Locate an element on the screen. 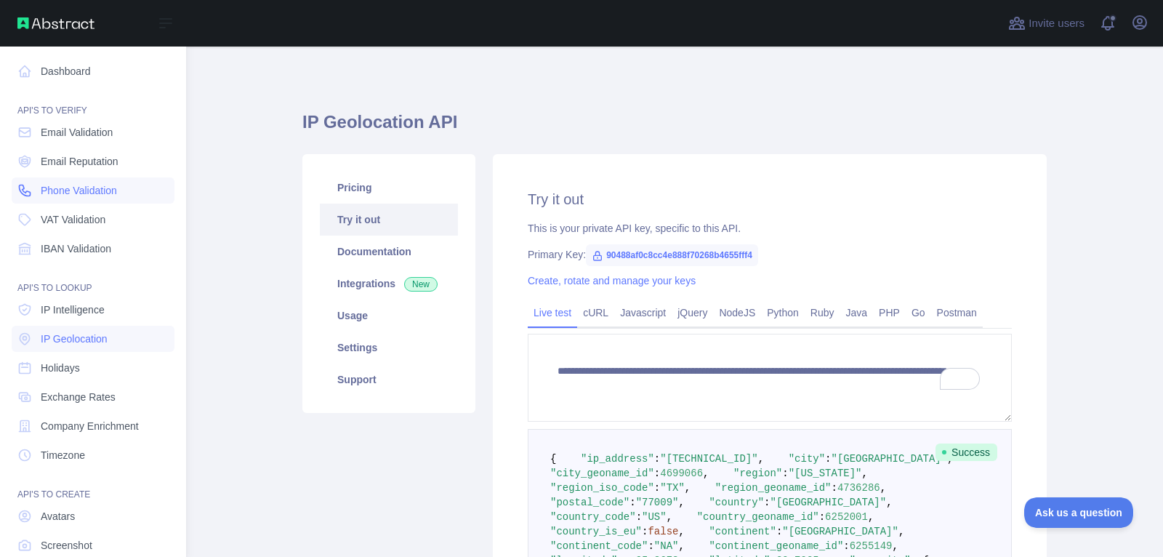  span: 4736286 is located at coordinates (859, 488).